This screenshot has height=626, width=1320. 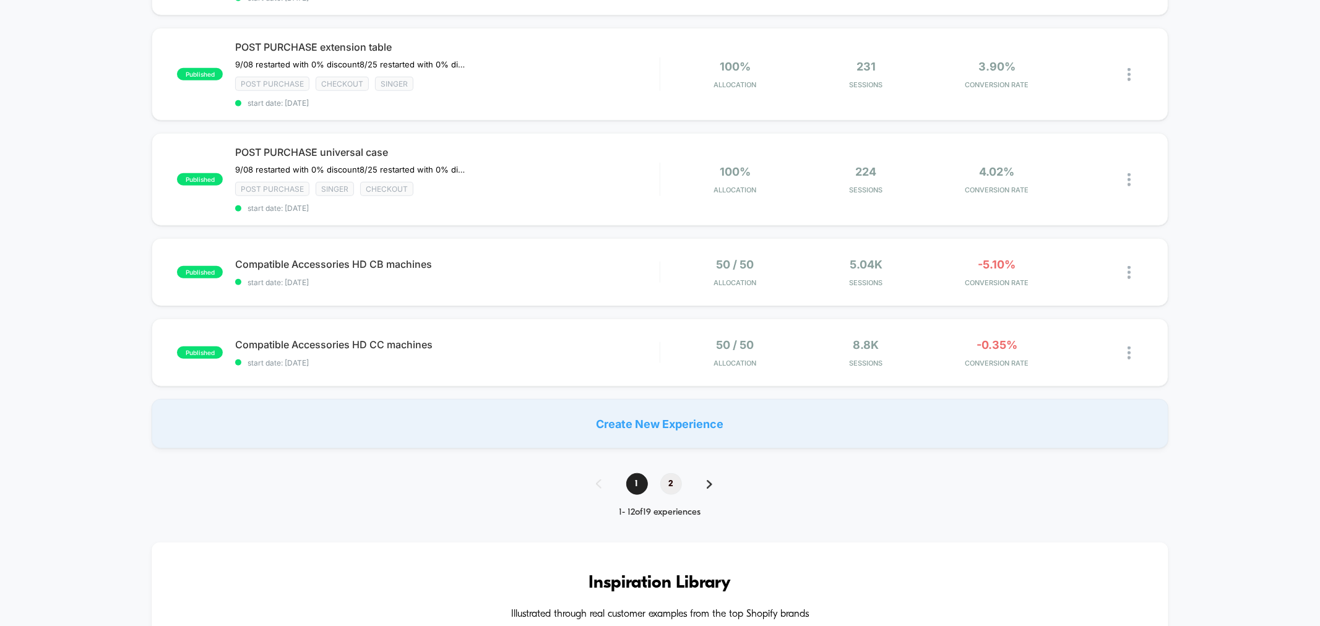 I want to click on div: Create New Experience, so click(x=660, y=424).